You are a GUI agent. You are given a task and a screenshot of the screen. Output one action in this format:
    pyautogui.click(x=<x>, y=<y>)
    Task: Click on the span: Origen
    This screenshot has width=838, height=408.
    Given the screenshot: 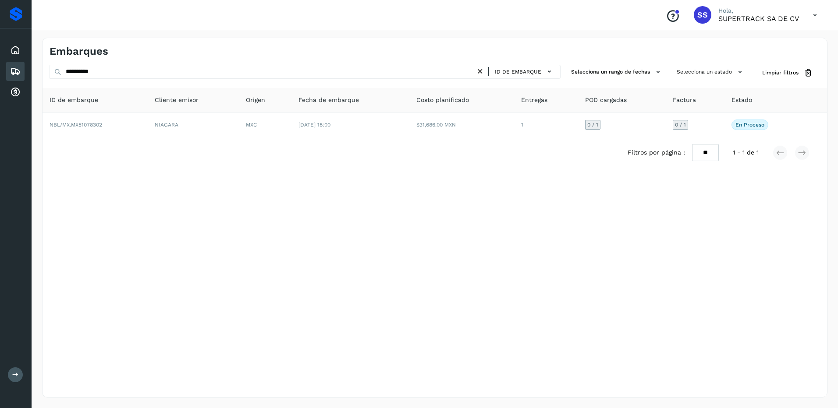 What is the action you would take?
    pyautogui.click(x=255, y=100)
    